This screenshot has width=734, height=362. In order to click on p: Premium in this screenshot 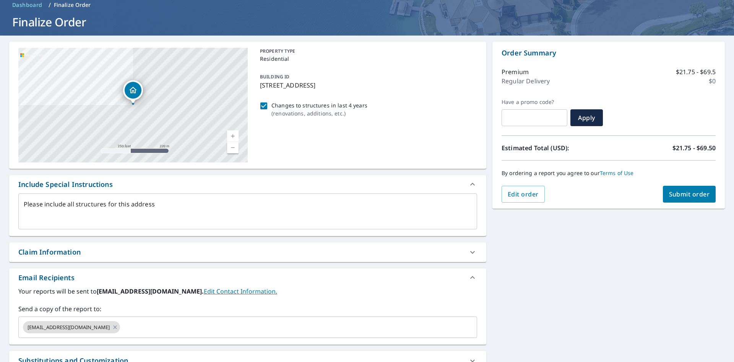, I will do `click(515, 72)`.